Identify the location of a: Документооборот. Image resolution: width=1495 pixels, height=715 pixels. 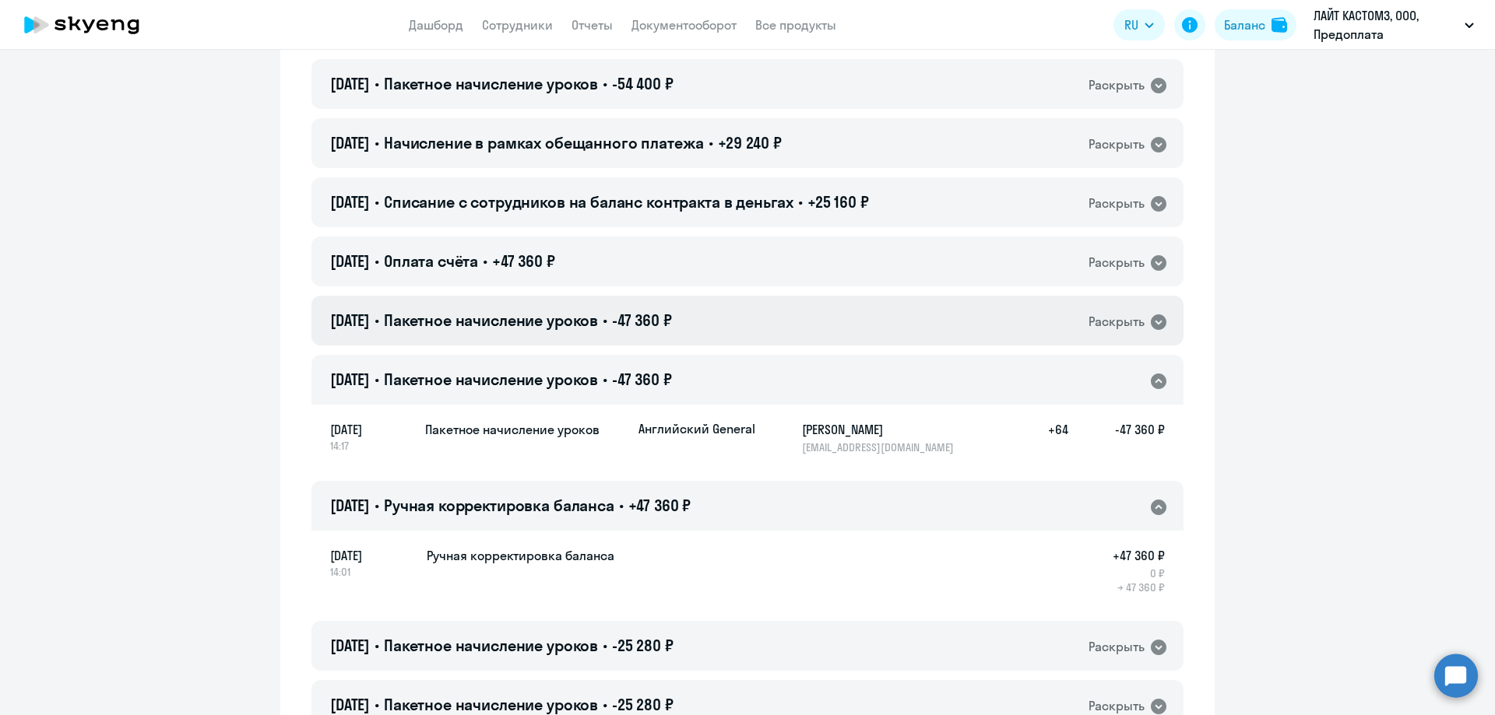
(684, 25).